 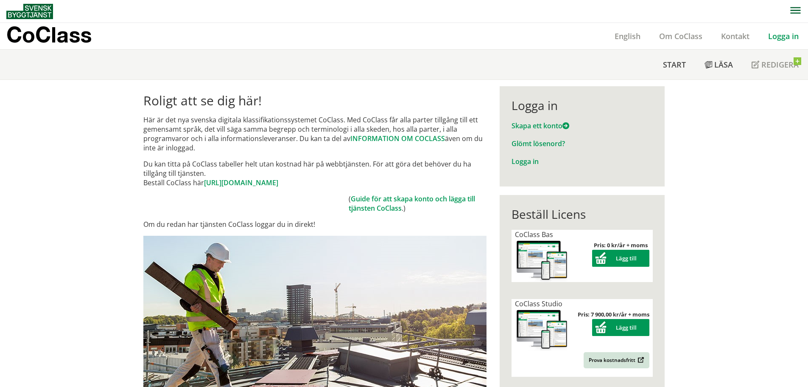 What do you see at coordinates (735, 36) in the screenshot?
I see `a: Kontakt` at bounding box center [735, 36].